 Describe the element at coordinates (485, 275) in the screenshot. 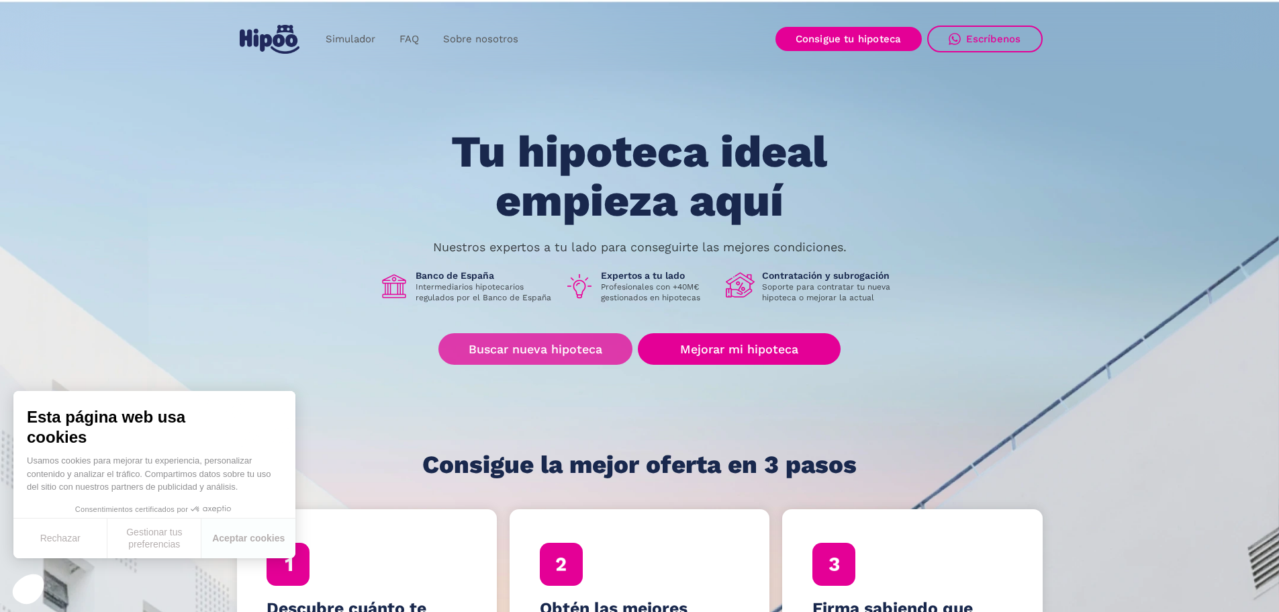

I see `h1: Banco de España` at that location.